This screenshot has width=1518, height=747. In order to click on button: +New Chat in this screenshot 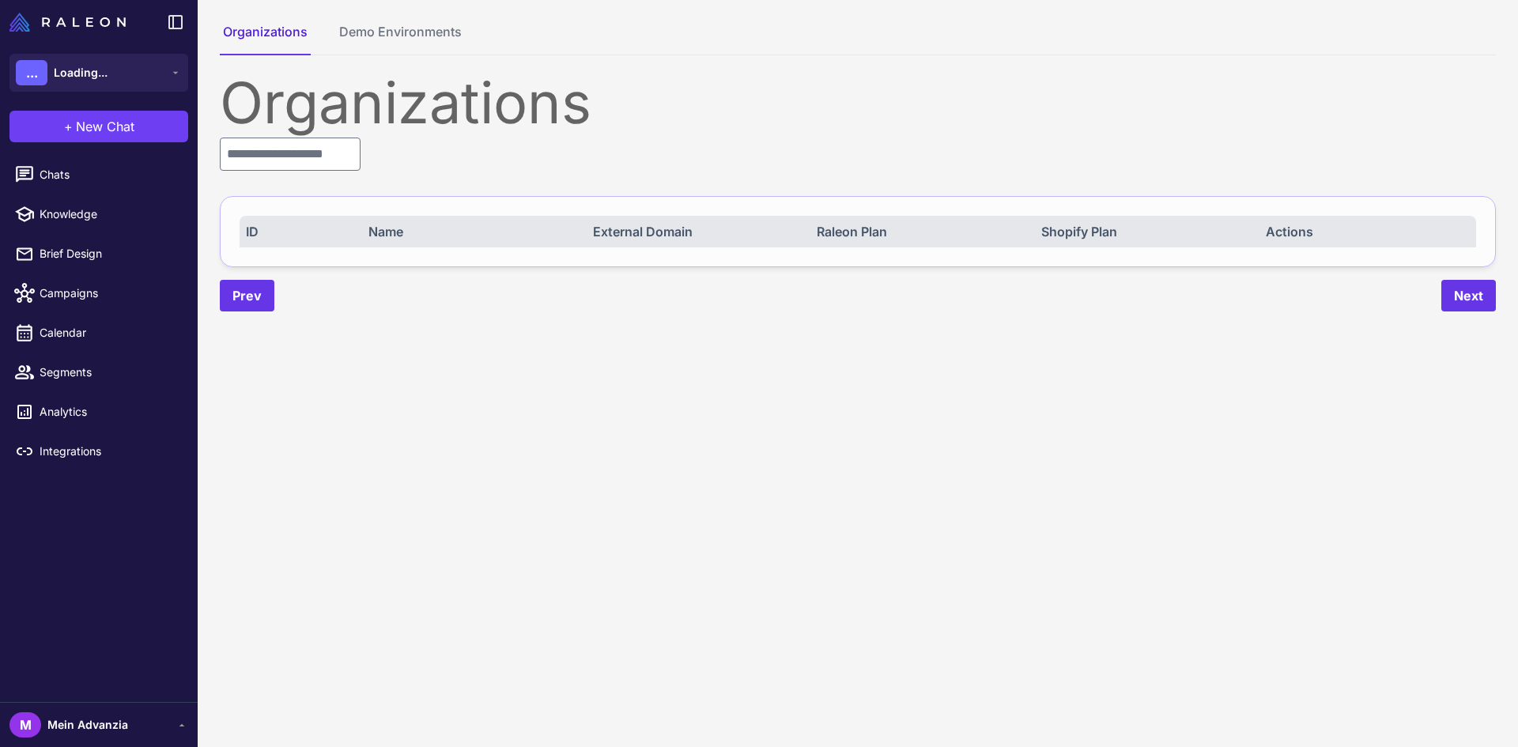, I will do `click(99, 126)`.